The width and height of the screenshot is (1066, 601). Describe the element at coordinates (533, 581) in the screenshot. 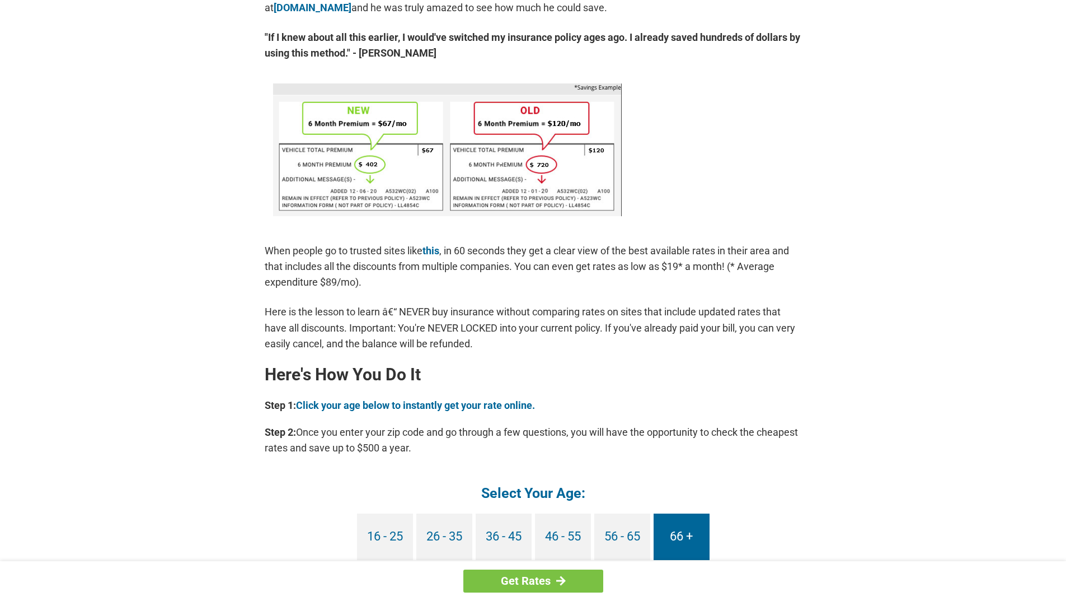

I see `a: Get Rates` at that location.